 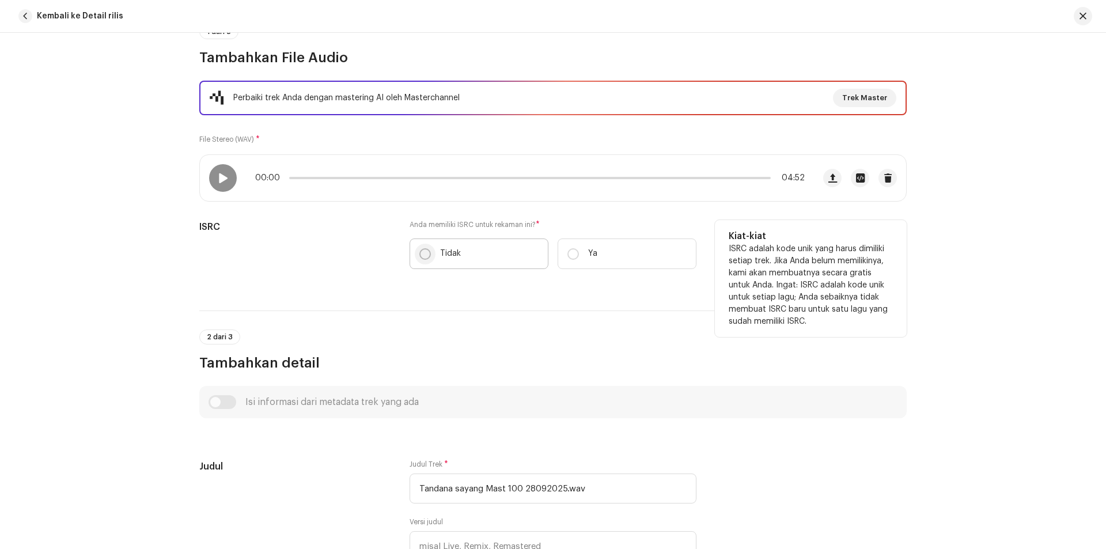 What do you see at coordinates (790, 178) in the screenshot?
I see `span: 04:52` at bounding box center [790, 178].